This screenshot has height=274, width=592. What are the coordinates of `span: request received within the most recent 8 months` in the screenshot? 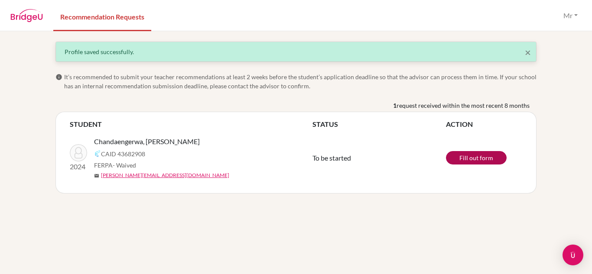 It's located at (463, 105).